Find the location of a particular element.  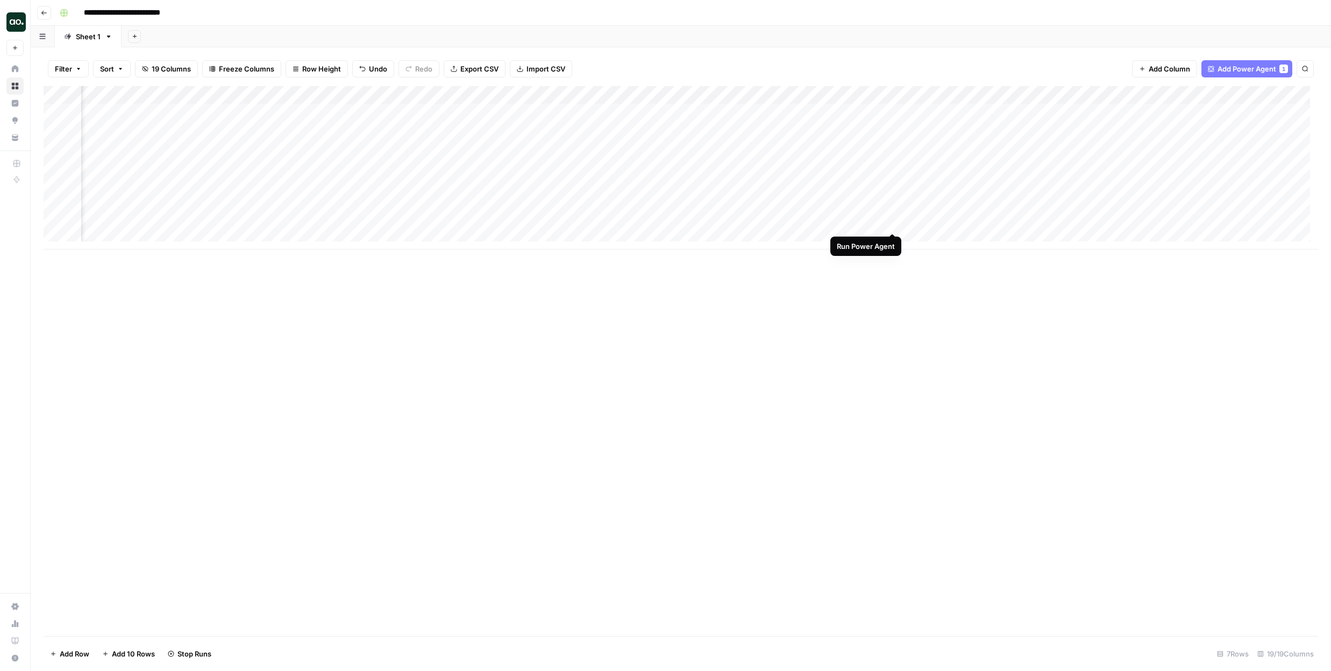

a: Browse is located at coordinates (15, 86).